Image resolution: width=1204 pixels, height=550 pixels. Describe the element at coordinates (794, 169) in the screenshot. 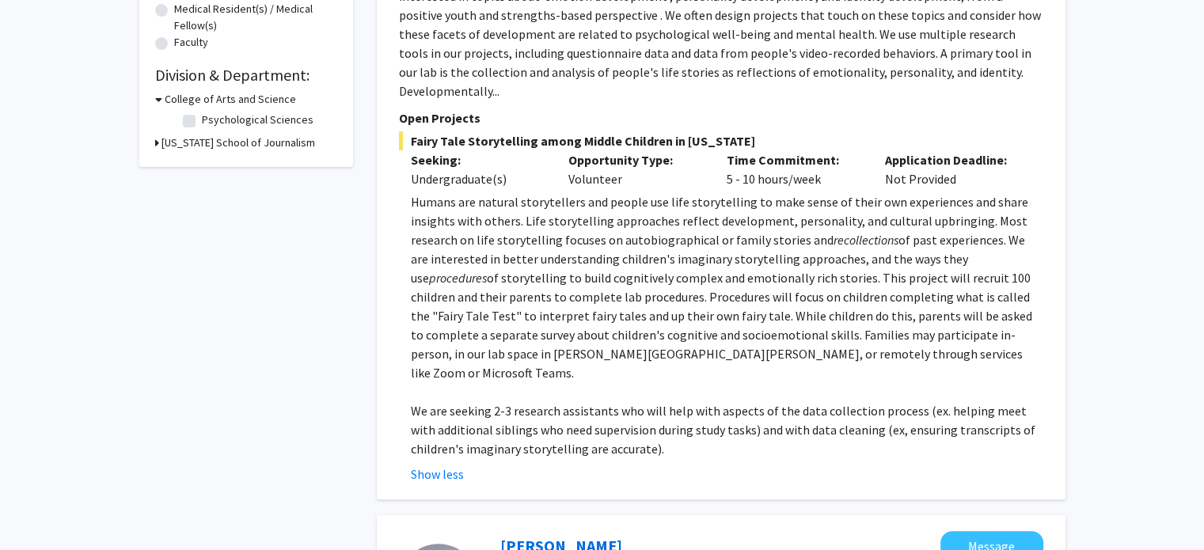

I see `div: 5 - 10 hours/week` at that location.